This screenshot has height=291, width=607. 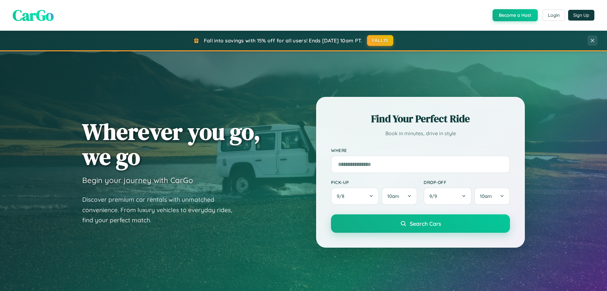 What do you see at coordinates (435, 196) in the screenshot?
I see `span: 9 / 9` at bounding box center [435, 196].